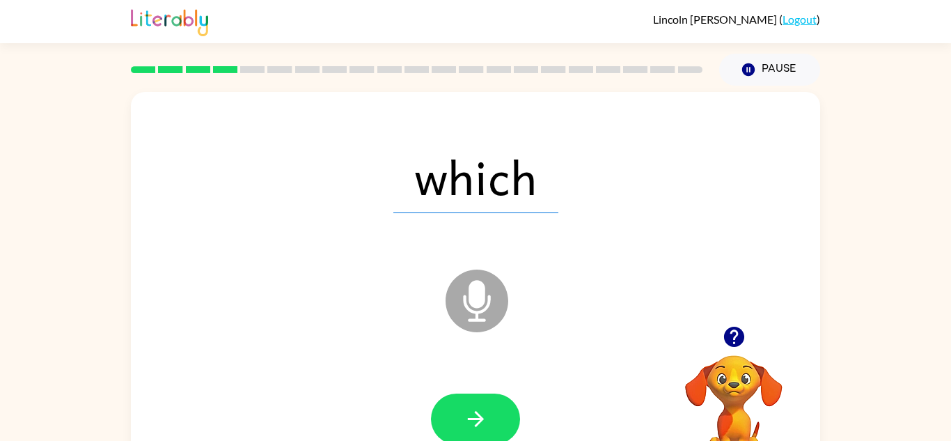 The width and height of the screenshot is (951, 441). I want to click on span: which, so click(475, 177).